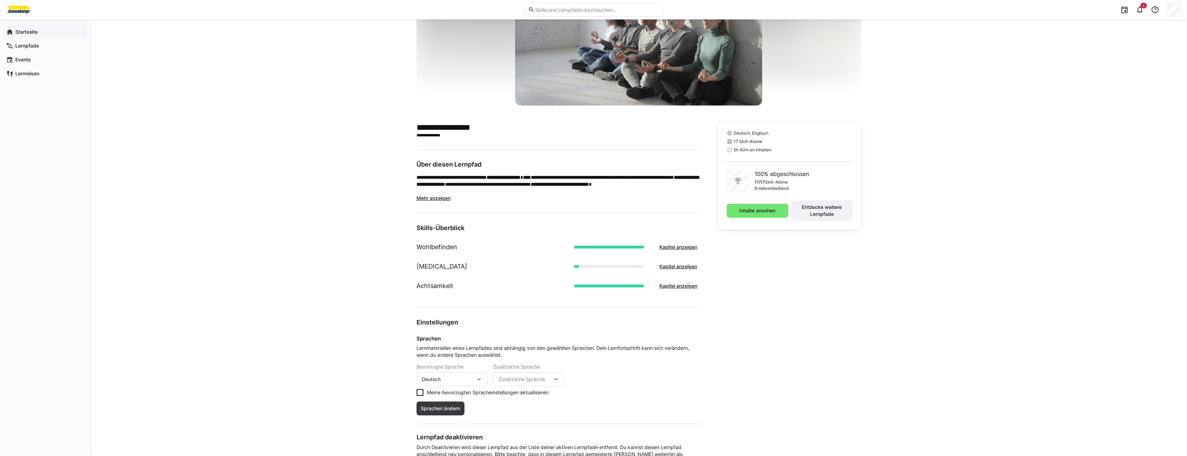 Image resolution: width=1187 pixels, height=456 pixels. I want to click on input: Skills und Lernpfade durchsuchen…, so click(597, 10).